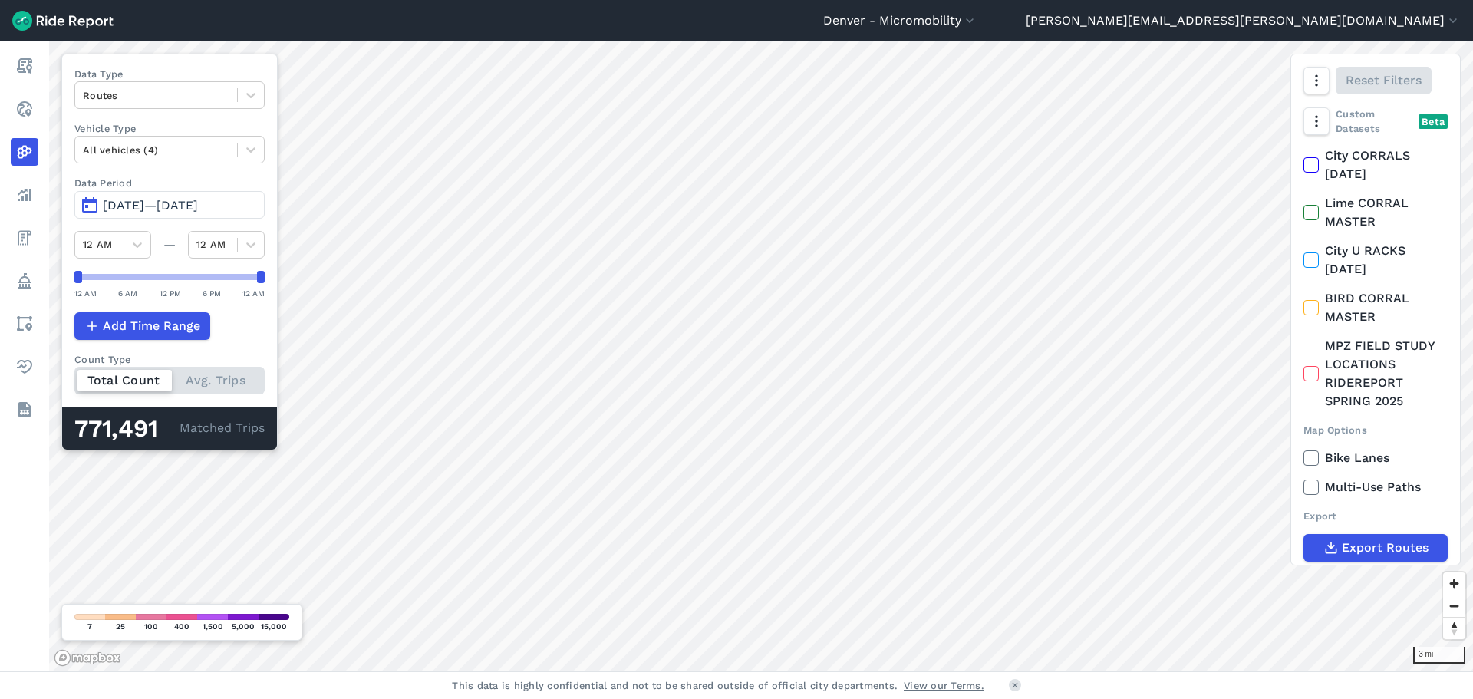  Describe the element at coordinates (170, 183) in the screenshot. I see `label: Data Period` at that location.